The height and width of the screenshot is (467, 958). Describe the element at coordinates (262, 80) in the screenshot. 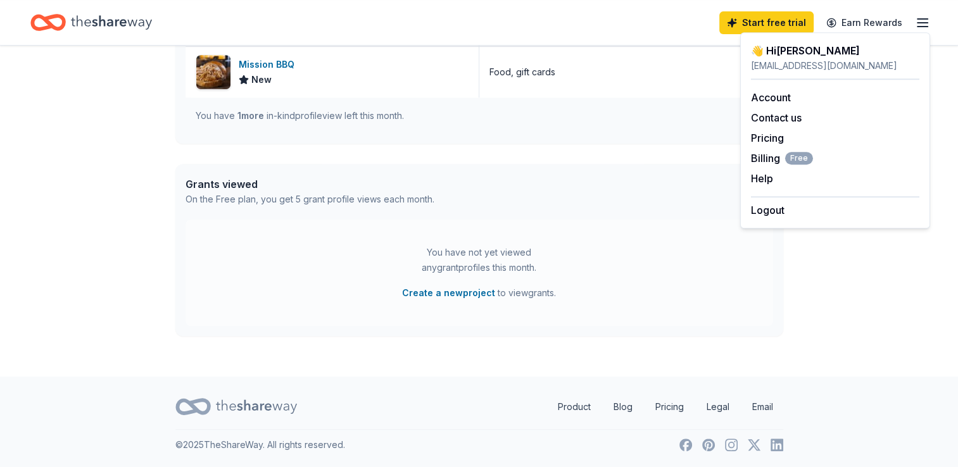

I see `span: New` at that location.